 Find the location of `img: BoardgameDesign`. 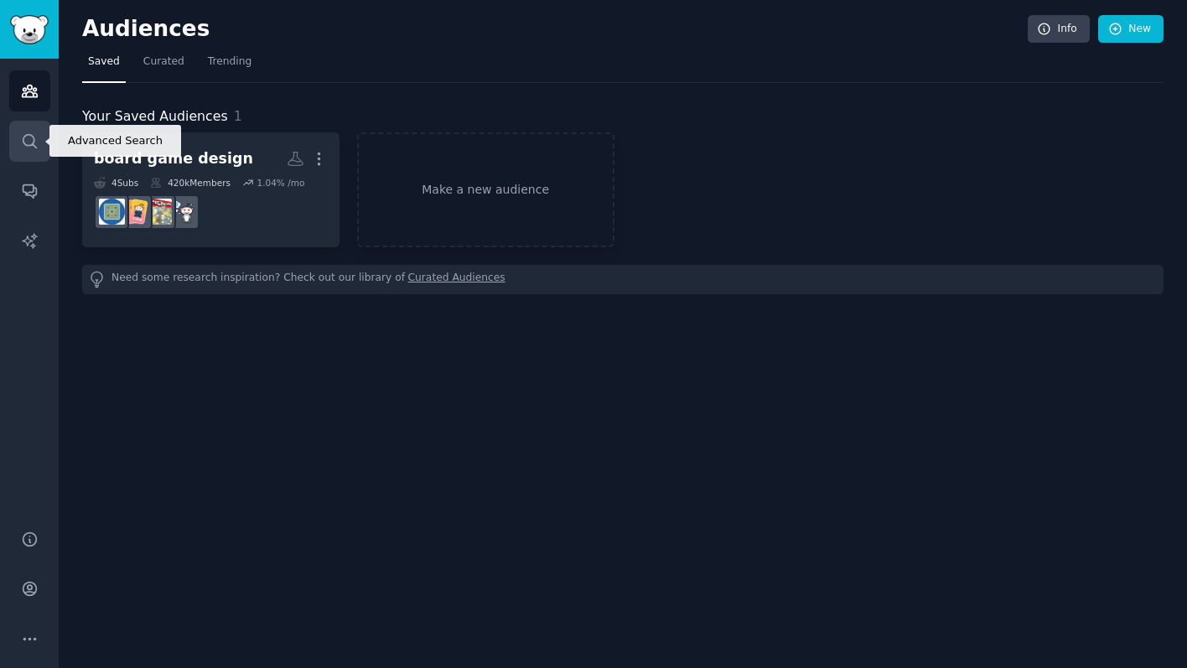

img: BoardgameDesign is located at coordinates (112, 211).